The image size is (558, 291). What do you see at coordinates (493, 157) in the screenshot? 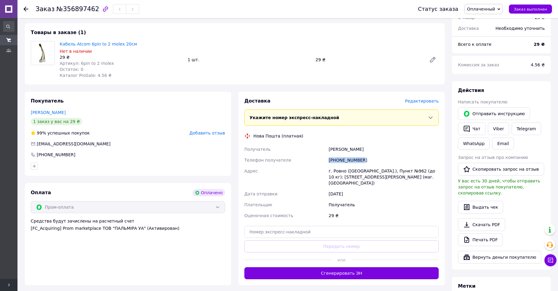
I see `span: Запрос на отзыв про компанию` at bounding box center [493, 157].